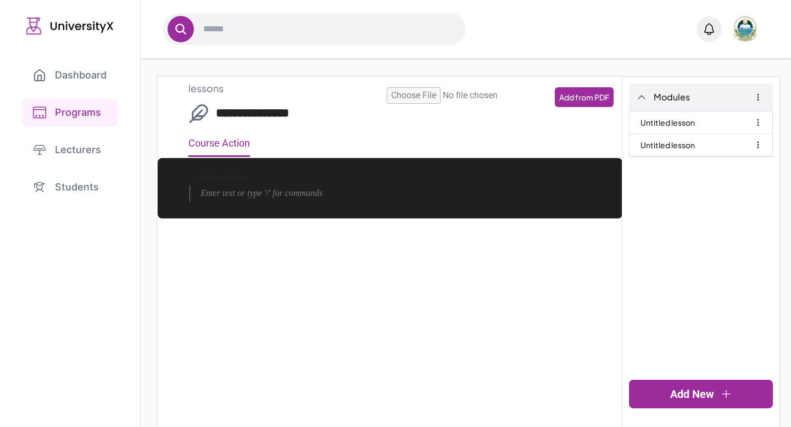 This screenshot has height=427, width=791. I want to click on a: Dashboard, so click(70, 75).